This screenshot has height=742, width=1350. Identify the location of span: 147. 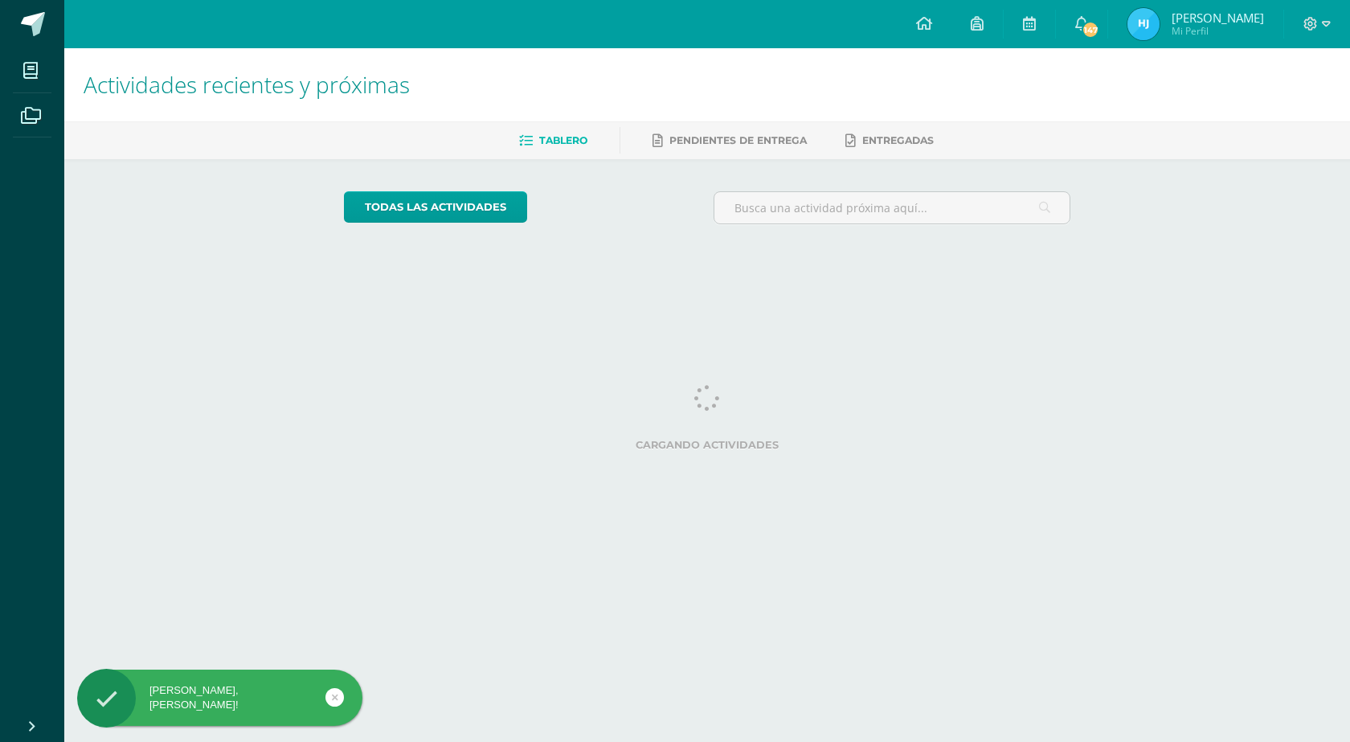
(1090, 30).